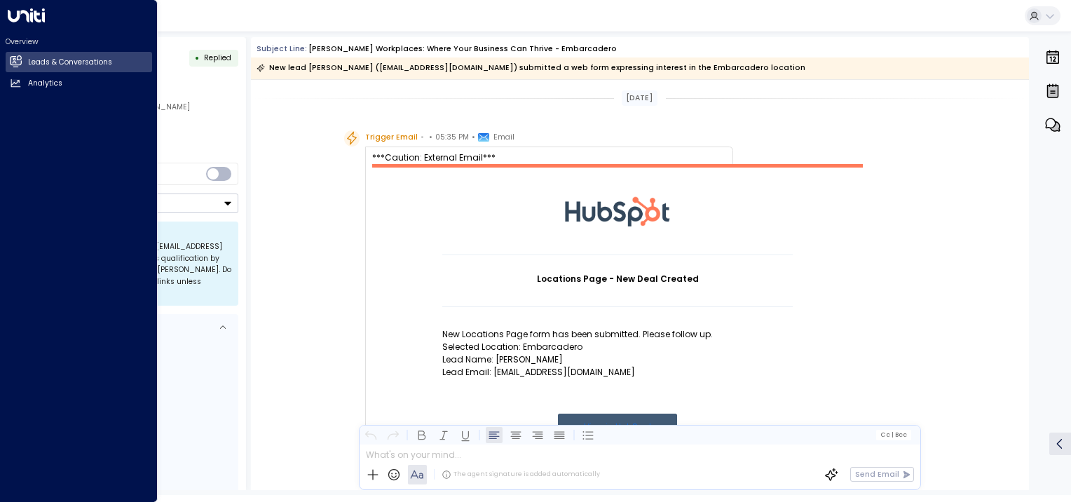  Describe the element at coordinates (371, 435) in the screenshot. I see `button: Undo` at that location.